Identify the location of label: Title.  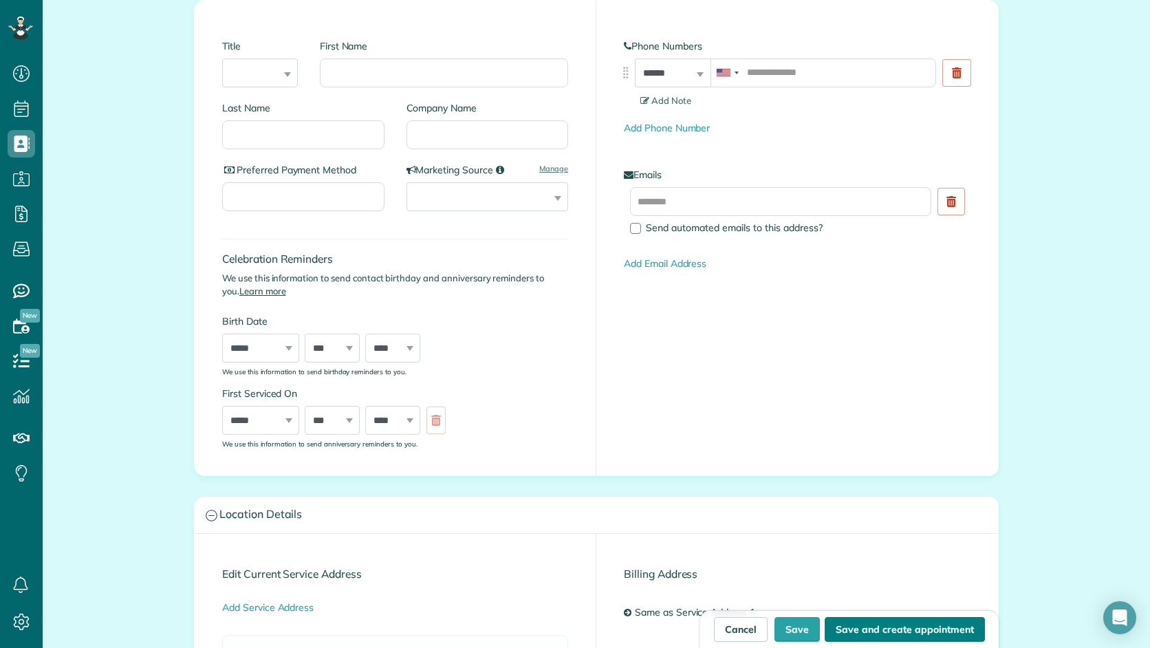
(260, 46).